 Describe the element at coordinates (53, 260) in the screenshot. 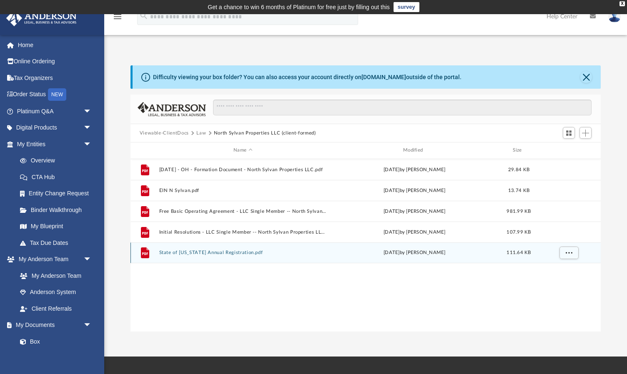

I see `a: My Anderson Teamarrow_drop_down` at that location.